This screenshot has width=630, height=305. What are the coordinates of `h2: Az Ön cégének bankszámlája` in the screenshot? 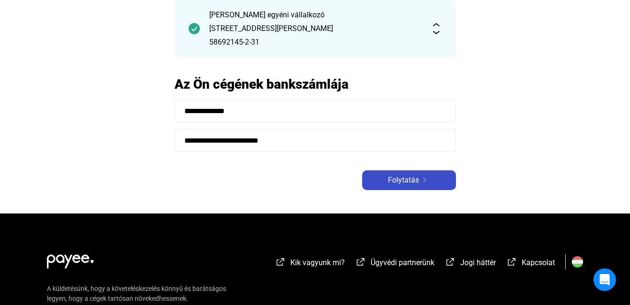 It's located at (315, 84).